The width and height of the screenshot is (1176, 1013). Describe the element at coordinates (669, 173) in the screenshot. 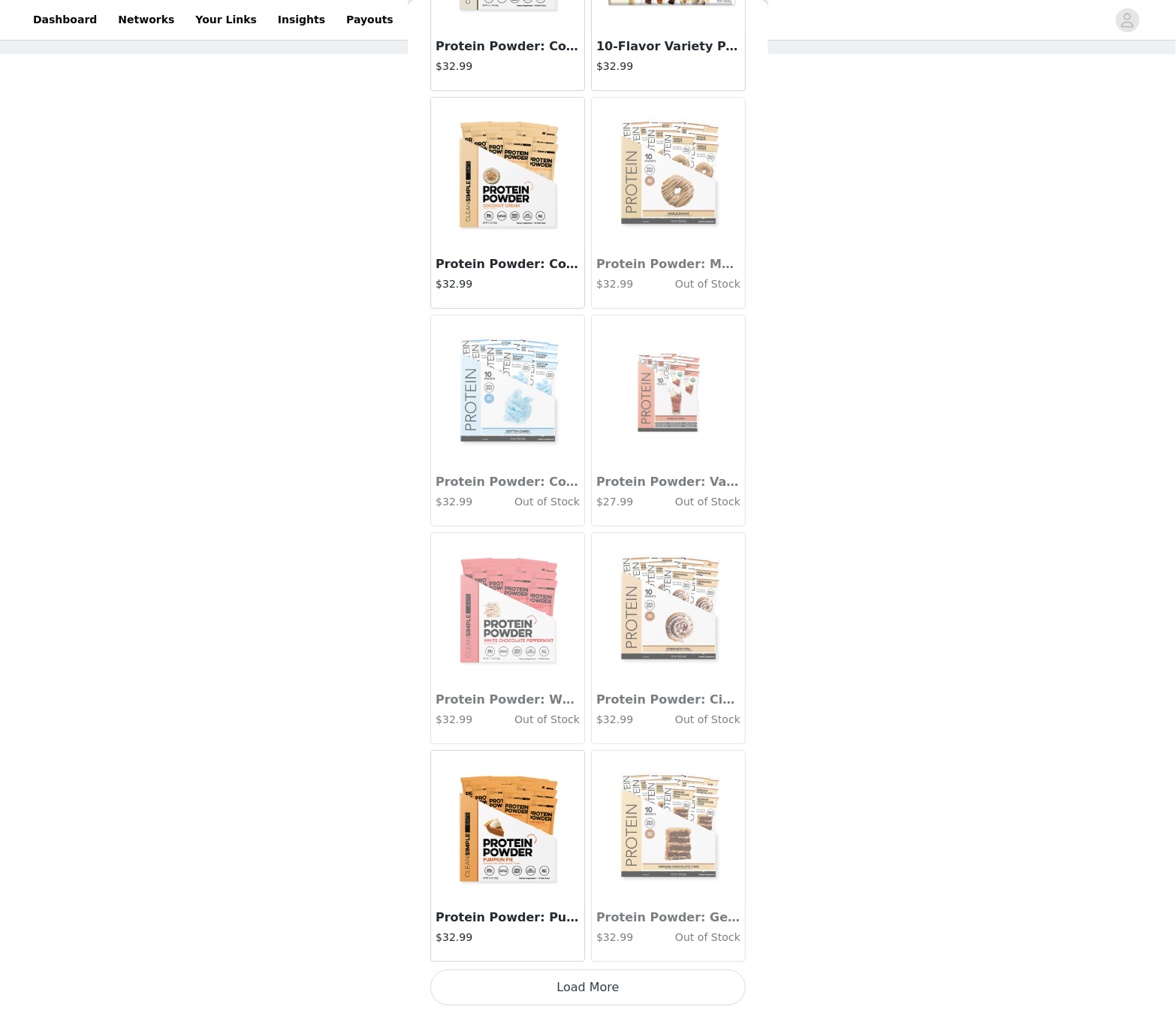

I see `img: Protein Powder: Maple Donut (10 Single Serving Stick Packs)` at that location.